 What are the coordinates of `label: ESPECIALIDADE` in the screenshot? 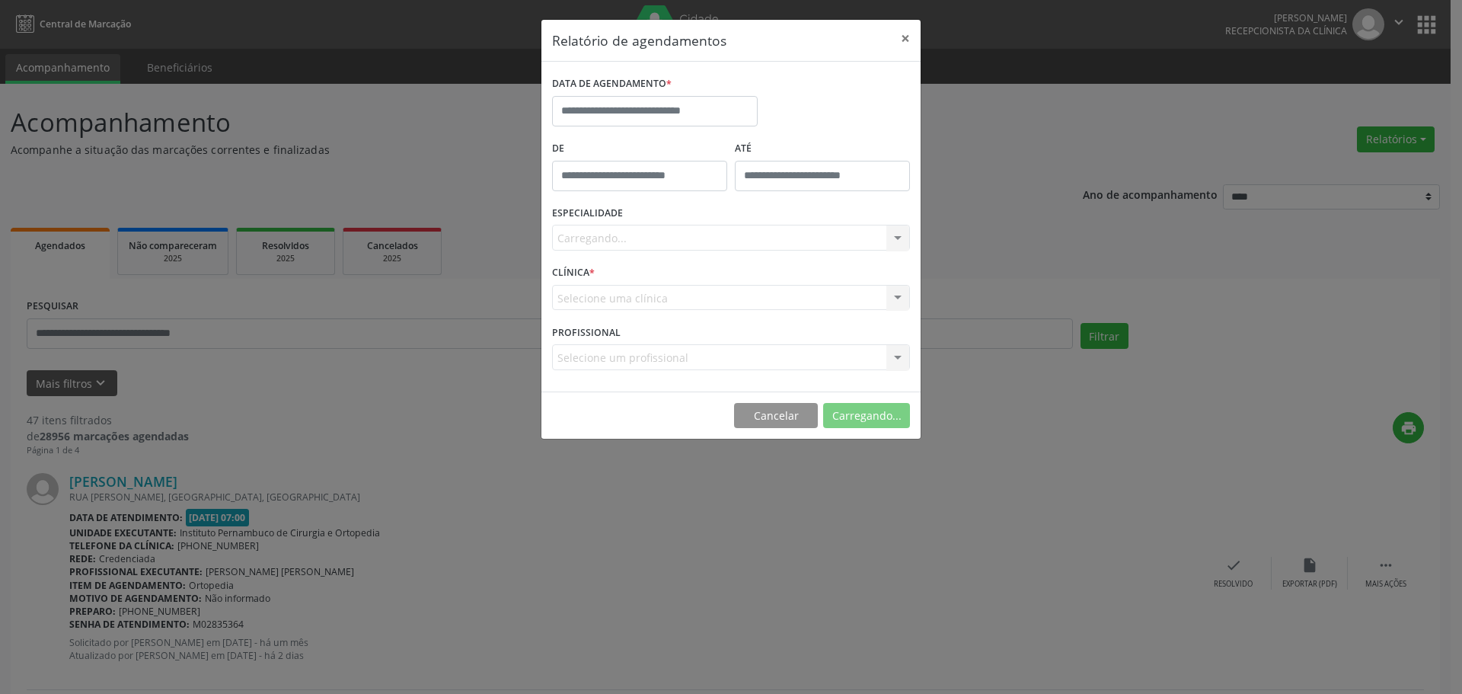 It's located at (587, 213).